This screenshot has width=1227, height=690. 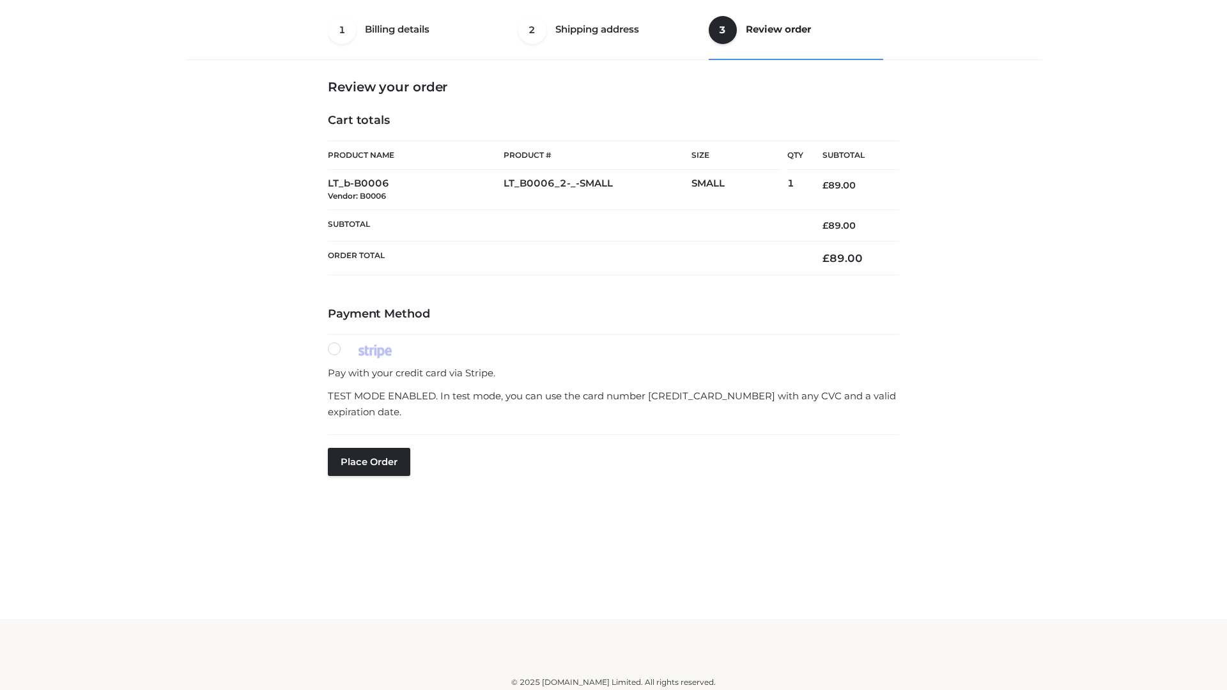 What do you see at coordinates (369, 462) in the screenshot?
I see `button: Place order` at bounding box center [369, 462].